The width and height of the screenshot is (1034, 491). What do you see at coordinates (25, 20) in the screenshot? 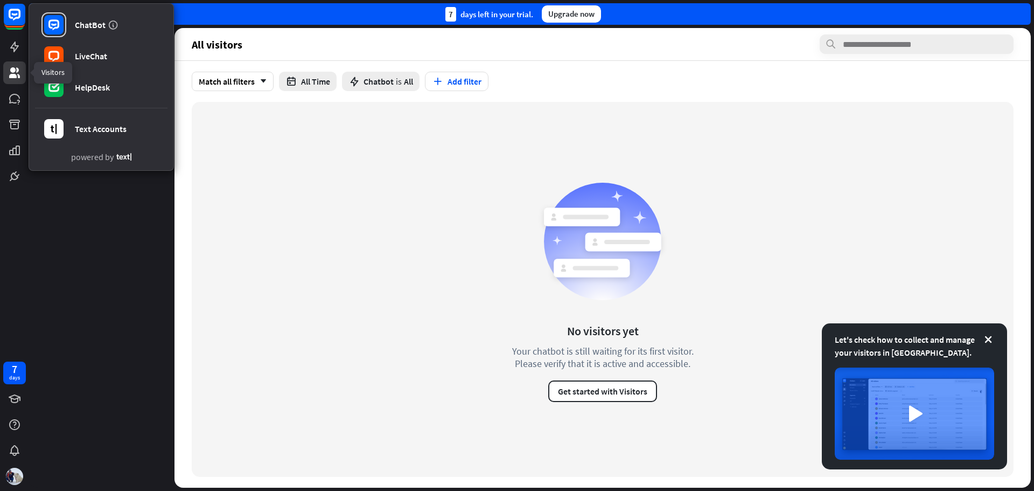
I see `button: Open LiveChat chat widget` at bounding box center [25, 20].